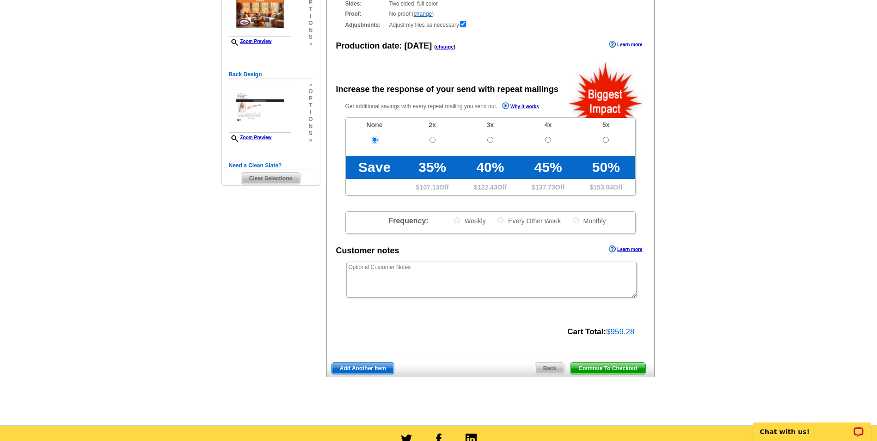 The width and height of the screenshot is (877, 441). I want to click on input: Weekly, so click(457, 220).